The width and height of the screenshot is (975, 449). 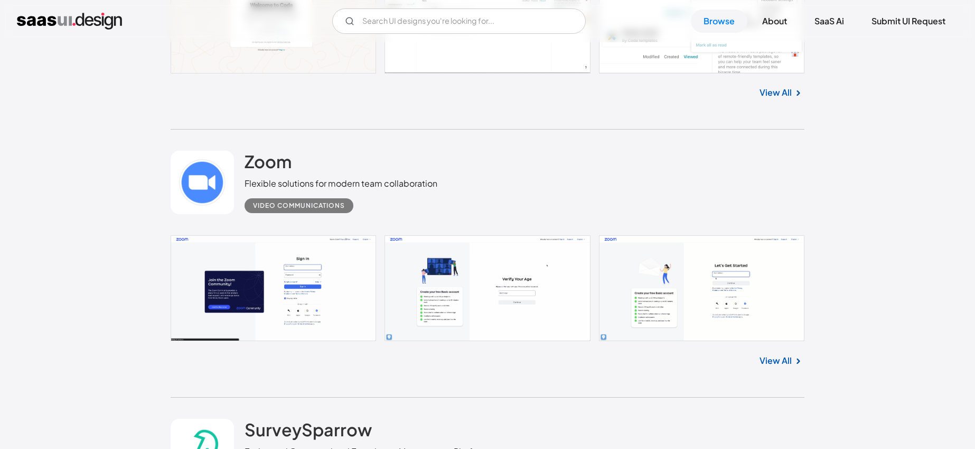 What do you see at coordinates (775, 21) in the screenshot?
I see `a: About` at bounding box center [775, 21].